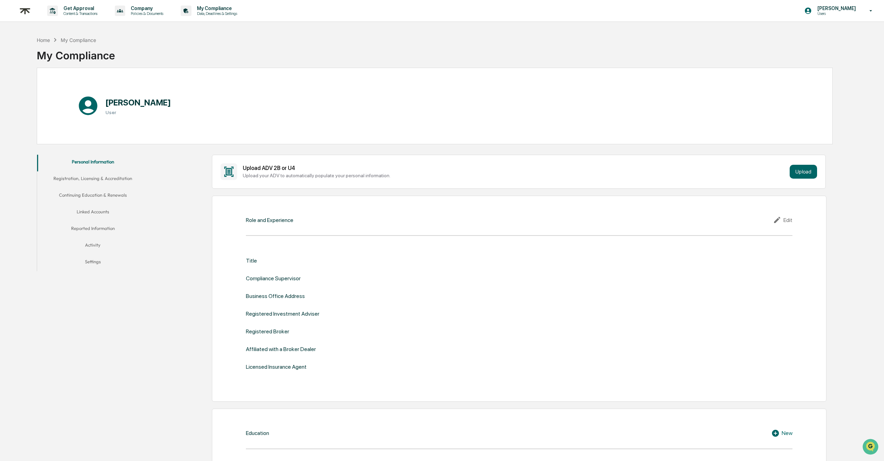  What do you see at coordinates (138, 112) in the screenshot?
I see `h3: User` at bounding box center [138, 112].